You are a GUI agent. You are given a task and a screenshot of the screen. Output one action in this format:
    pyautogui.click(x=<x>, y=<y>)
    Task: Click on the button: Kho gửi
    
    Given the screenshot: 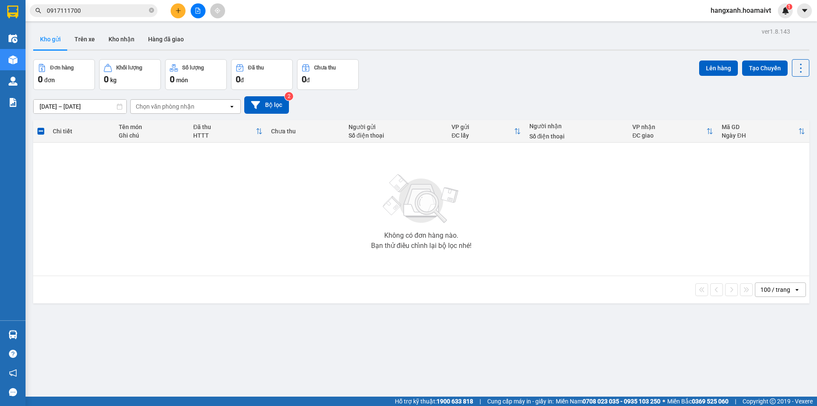 What is the action you would take?
    pyautogui.click(x=50, y=39)
    